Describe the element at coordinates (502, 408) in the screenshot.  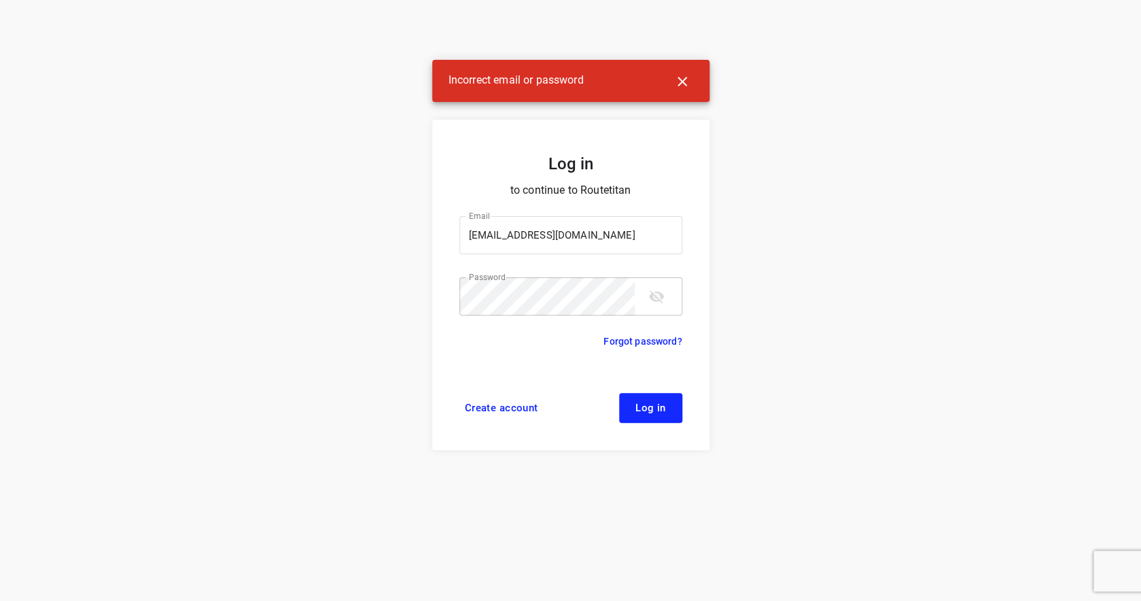
I see `a: Create account` at that location.